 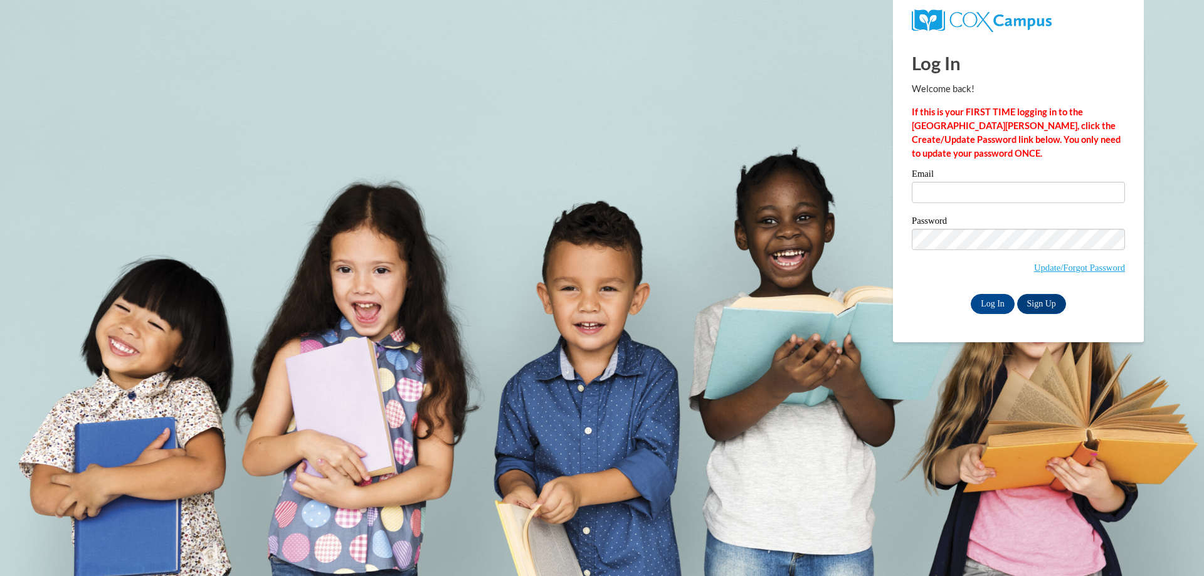 What do you see at coordinates (1019, 89) in the screenshot?
I see `p: Welcome back!` at bounding box center [1019, 89].